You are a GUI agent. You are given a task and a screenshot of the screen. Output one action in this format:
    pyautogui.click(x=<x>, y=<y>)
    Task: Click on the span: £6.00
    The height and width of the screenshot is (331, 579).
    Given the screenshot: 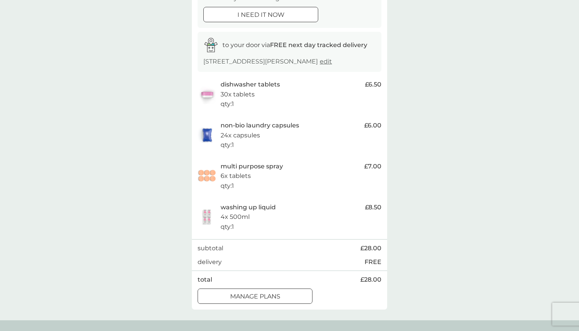 What is the action you would take?
    pyautogui.click(x=373, y=126)
    